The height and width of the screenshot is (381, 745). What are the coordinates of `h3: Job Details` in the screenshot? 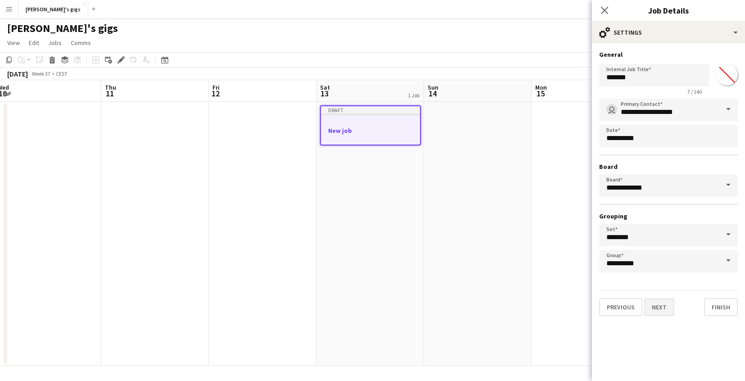 It's located at (668, 10).